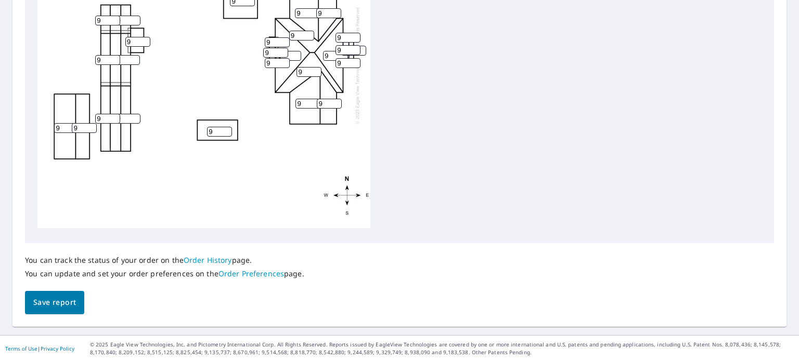  What do you see at coordinates (21, 349) in the screenshot?
I see `a: Terms of Use` at bounding box center [21, 349].